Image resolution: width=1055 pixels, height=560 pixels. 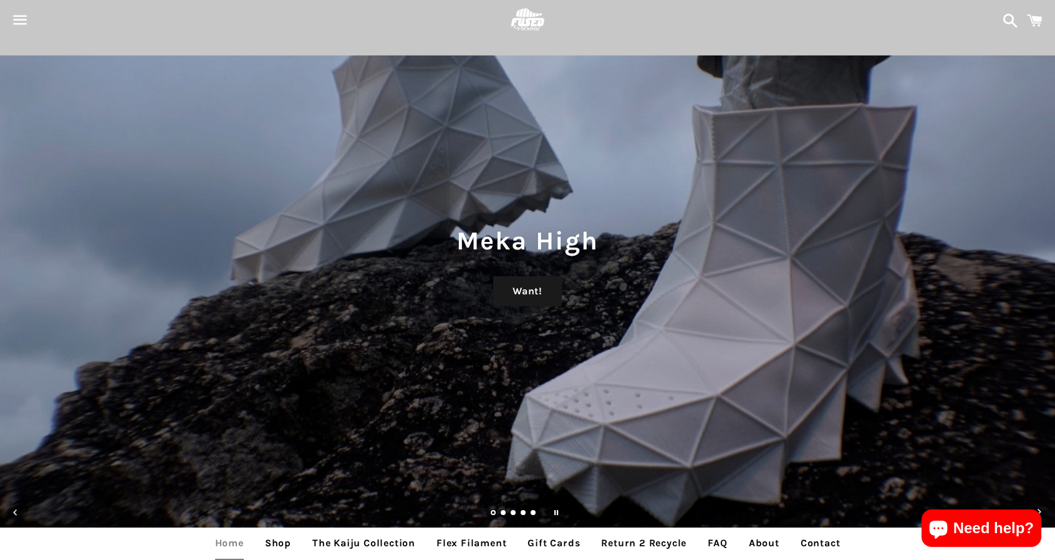 What do you see at coordinates (981, 529) in the screenshot?
I see `inbox-online-store-chat: Shopify online store chat` at bounding box center [981, 529].